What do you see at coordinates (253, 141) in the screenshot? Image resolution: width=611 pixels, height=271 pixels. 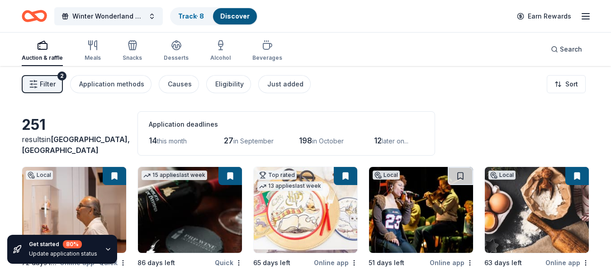 I see `span: in September` at bounding box center [253, 141].